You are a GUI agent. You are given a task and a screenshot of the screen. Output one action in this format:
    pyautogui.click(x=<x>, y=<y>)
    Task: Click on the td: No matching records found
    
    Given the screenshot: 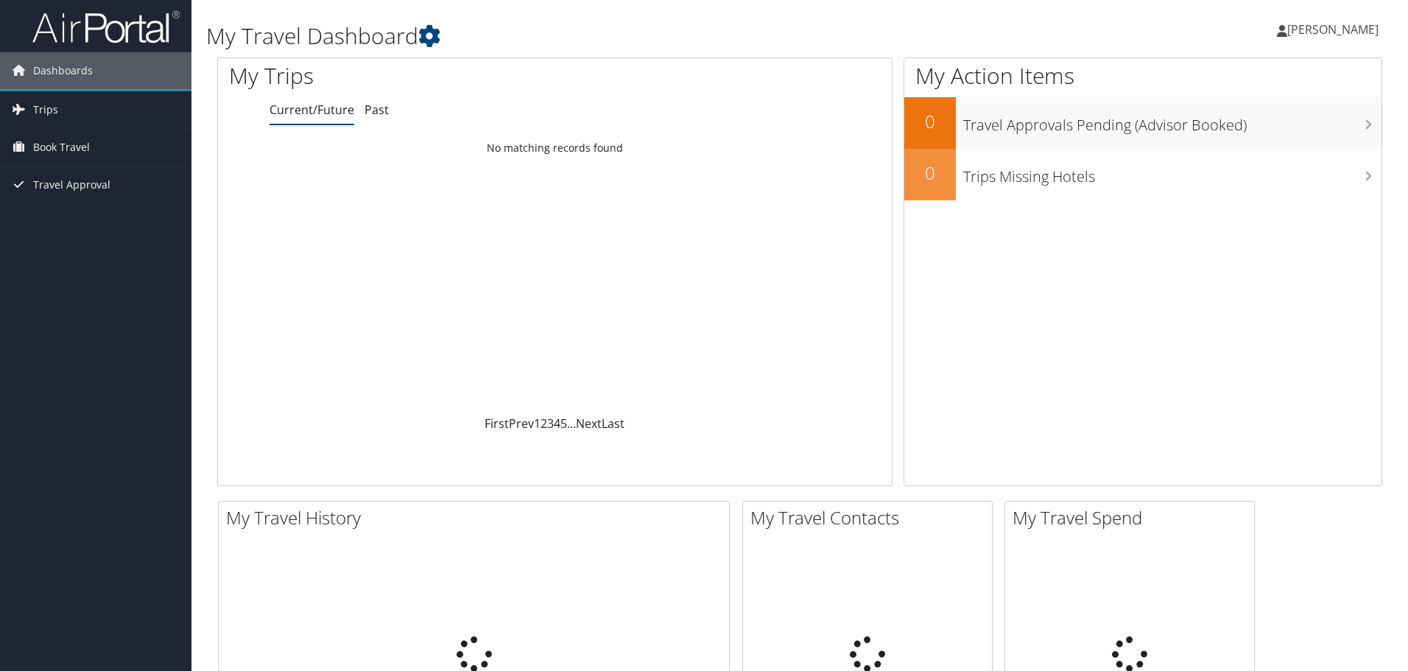 What is the action you would take?
    pyautogui.click(x=555, y=148)
    